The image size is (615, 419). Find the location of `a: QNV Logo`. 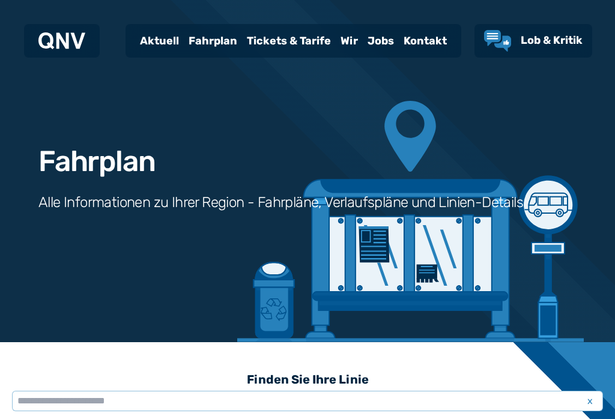

a: QNV Logo is located at coordinates (62, 41).